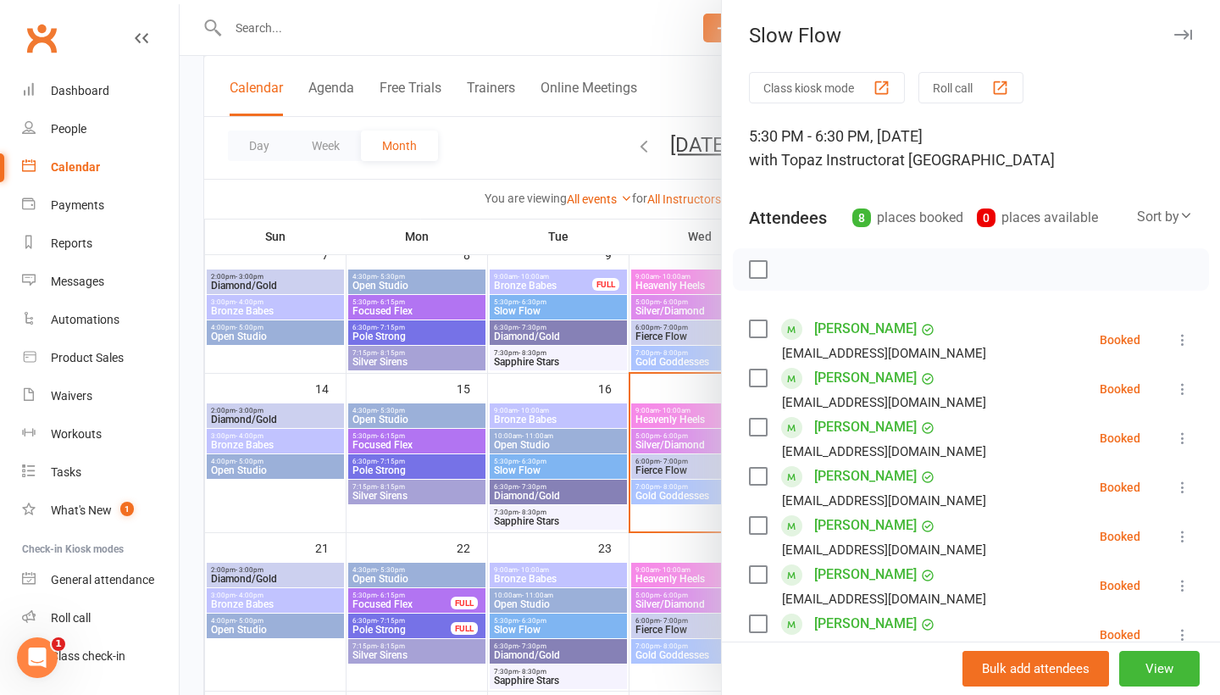 The image size is (1220, 695). What do you see at coordinates (1037, 218) in the screenshot?
I see `div: places available` at bounding box center [1037, 218].